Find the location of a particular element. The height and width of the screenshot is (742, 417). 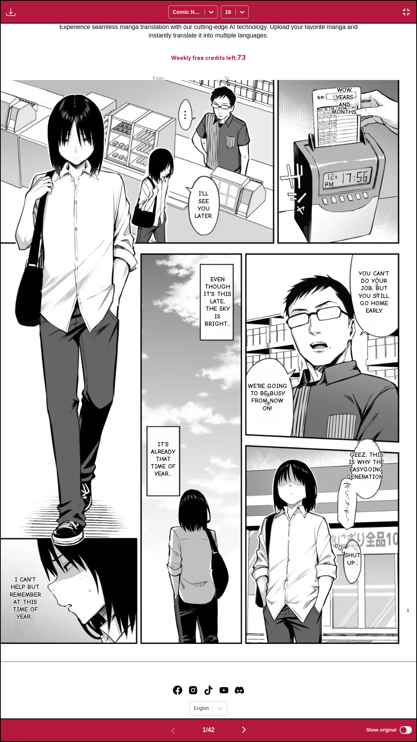

img: Download translated images is located at coordinates (11, 12).